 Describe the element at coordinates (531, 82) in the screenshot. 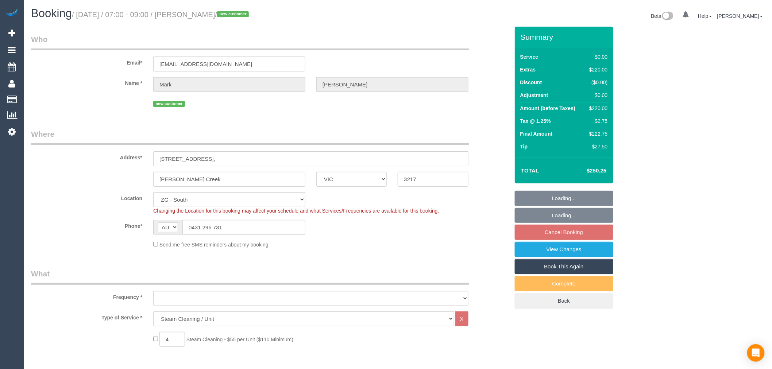

I see `label: Discount` at that location.